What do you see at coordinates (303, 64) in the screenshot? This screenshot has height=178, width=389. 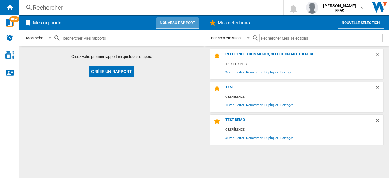 I see `div: 42 références` at bounding box center [303, 64].